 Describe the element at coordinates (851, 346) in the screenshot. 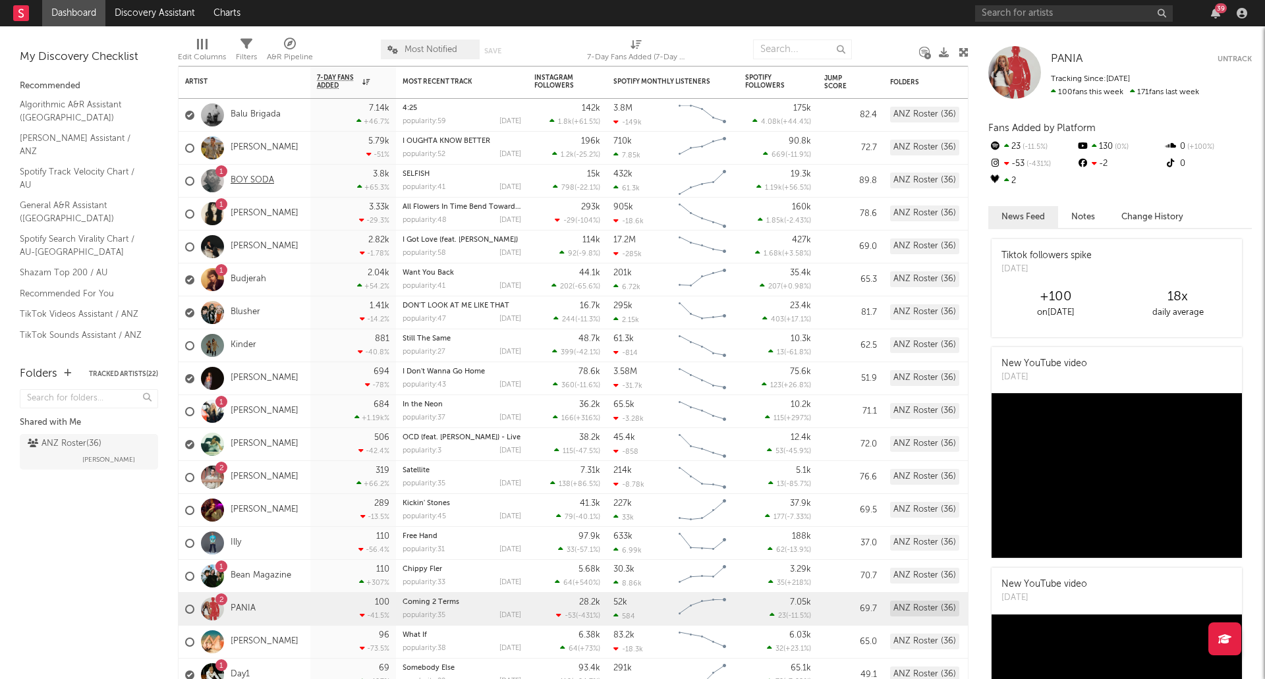

I see `div: 62.5` at that location.